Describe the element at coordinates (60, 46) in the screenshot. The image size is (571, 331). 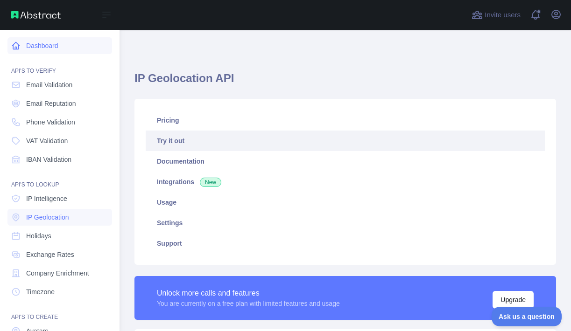
I see `a: Dashboard` at that location.